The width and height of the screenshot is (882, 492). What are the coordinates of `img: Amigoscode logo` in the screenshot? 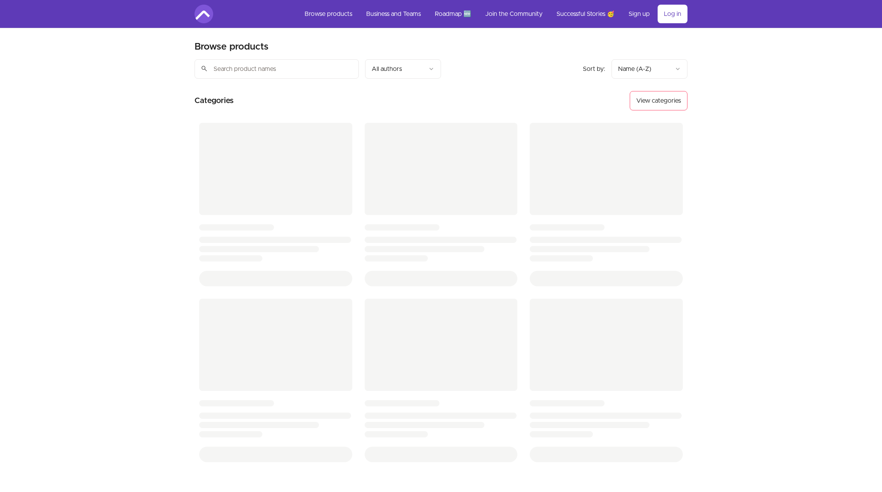 It's located at (204, 14).